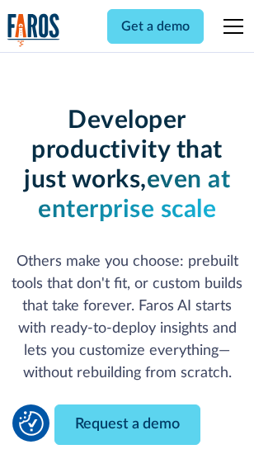 This screenshot has width=254, height=454. I want to click on a: Request a demo, so click(127, 425).